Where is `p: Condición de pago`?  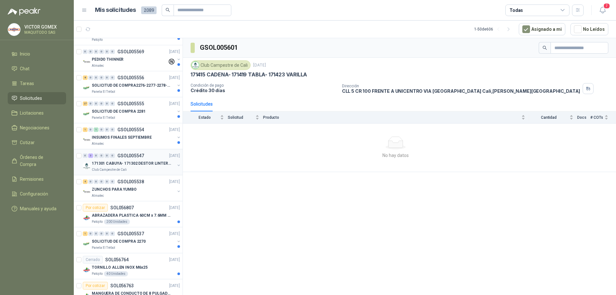 p: Condición de pago is located at coordinates (264, 85).